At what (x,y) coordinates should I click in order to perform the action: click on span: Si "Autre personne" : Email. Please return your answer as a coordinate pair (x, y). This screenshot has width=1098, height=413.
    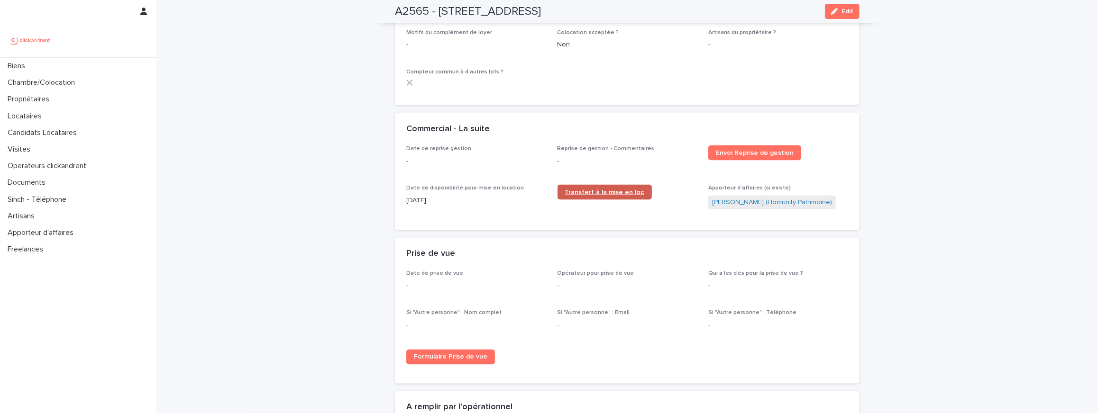
    Looking at the image, I should click on (594, 313).